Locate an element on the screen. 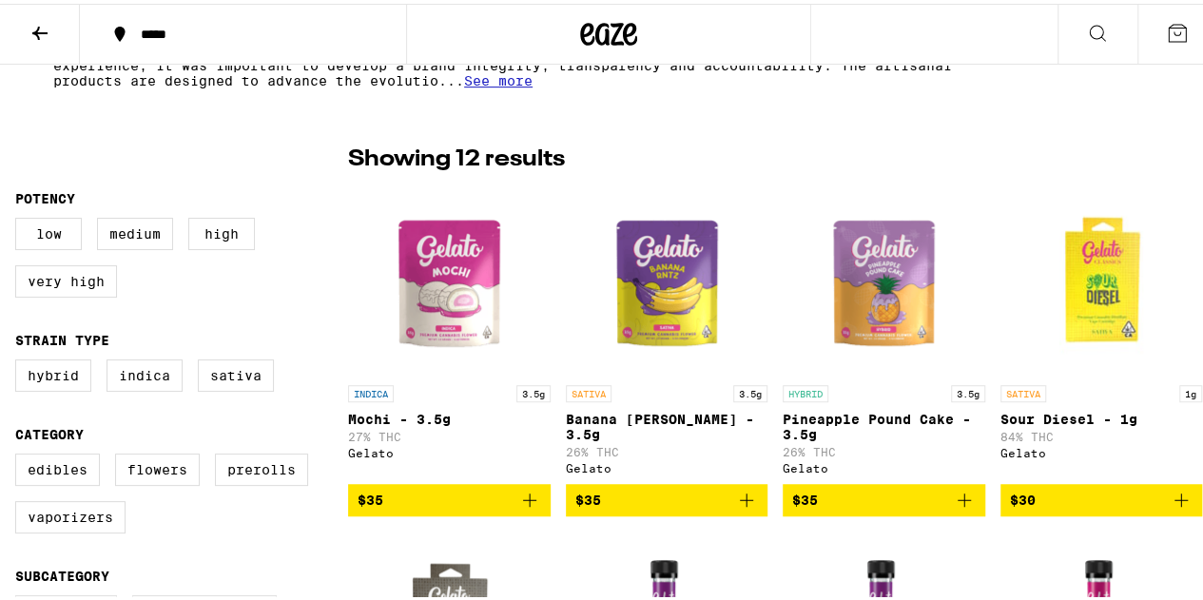 The image size is (1203, 600). p: 1g is located at coordinates (1191, 390).